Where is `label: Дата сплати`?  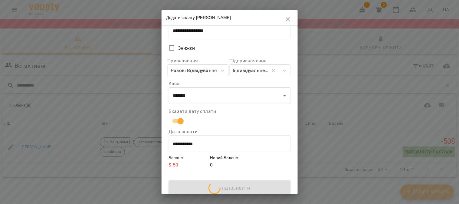 label: Дата сплати is located at coordinates (230, 132).